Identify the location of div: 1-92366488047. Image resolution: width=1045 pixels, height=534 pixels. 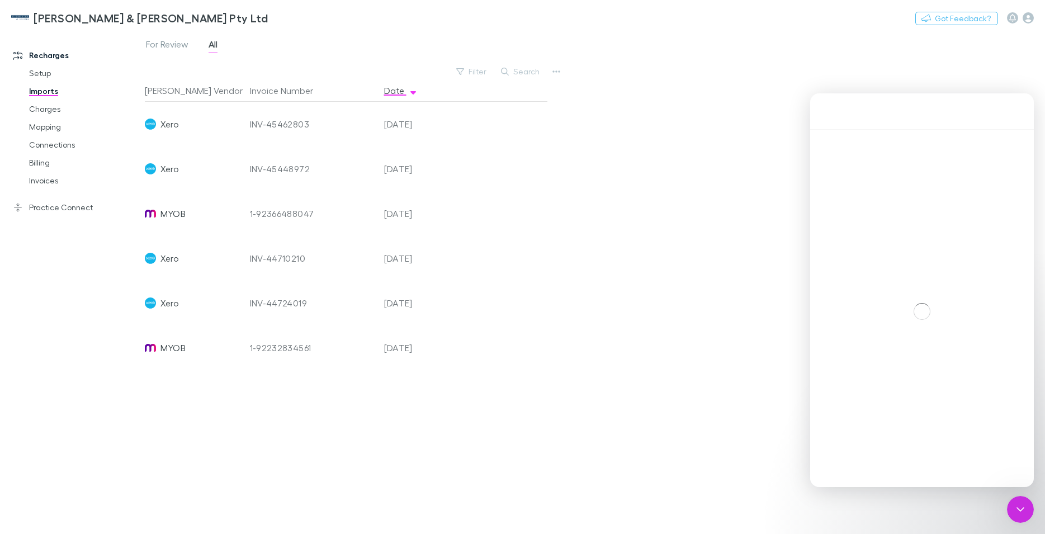
(312, 214).